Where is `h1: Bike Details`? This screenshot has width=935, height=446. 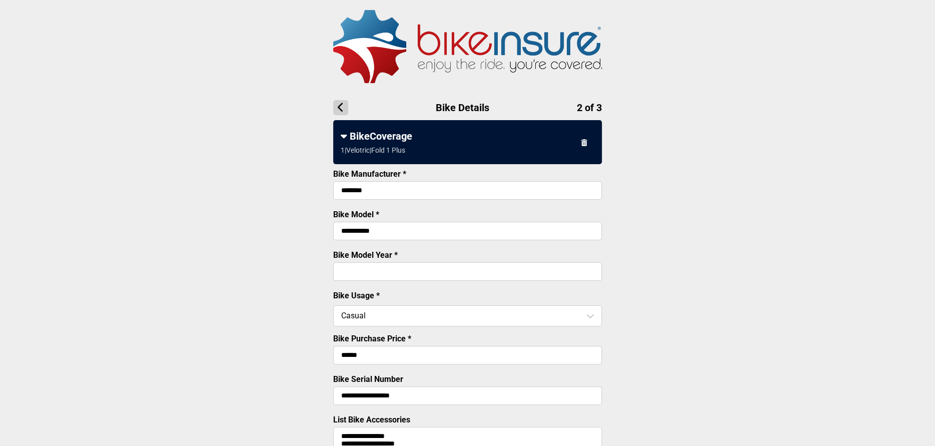
h1: Bike Details is located at coordinates (467, 108).